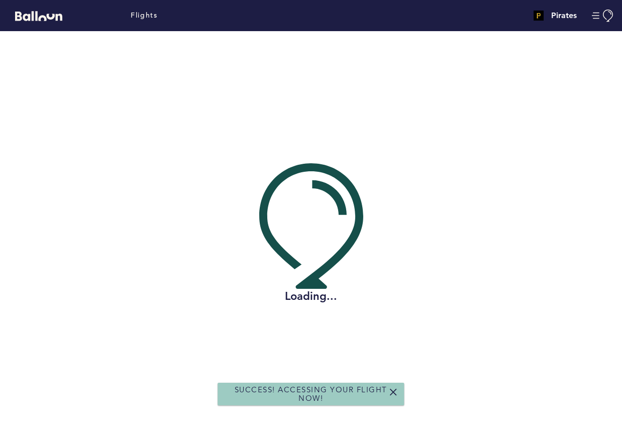  Describe the element at coordinates (35, 15) in the screenshot. I see `a: Balloon` at that location.